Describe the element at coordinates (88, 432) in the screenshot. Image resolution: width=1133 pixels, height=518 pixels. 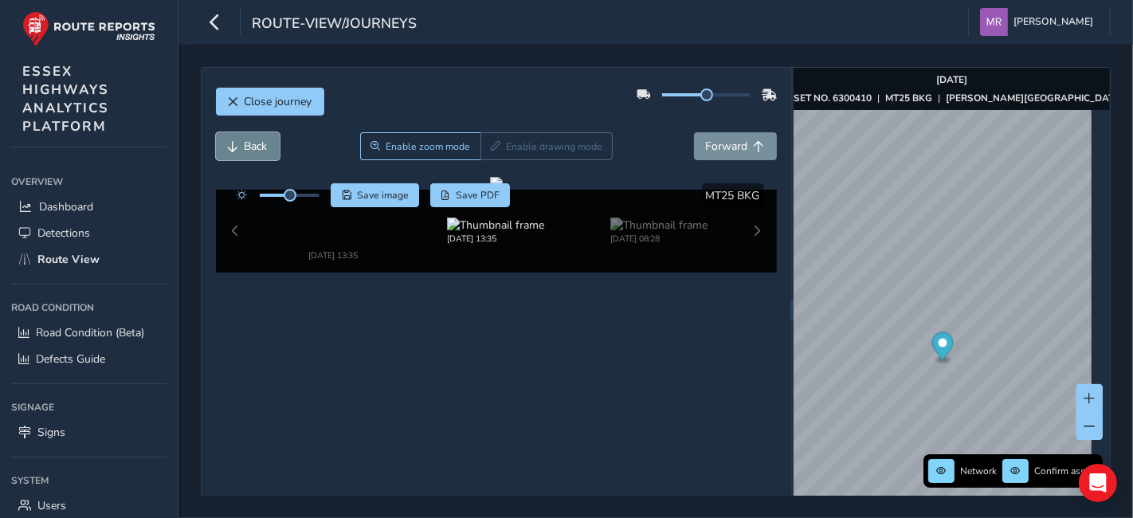
I see `a: Signs` at that location.